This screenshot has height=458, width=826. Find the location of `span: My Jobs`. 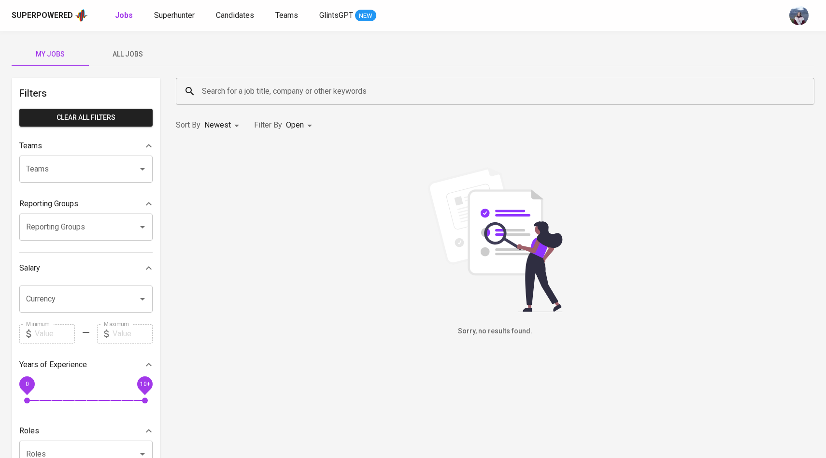

span: My Jobs is located at coordinates (50, 54).